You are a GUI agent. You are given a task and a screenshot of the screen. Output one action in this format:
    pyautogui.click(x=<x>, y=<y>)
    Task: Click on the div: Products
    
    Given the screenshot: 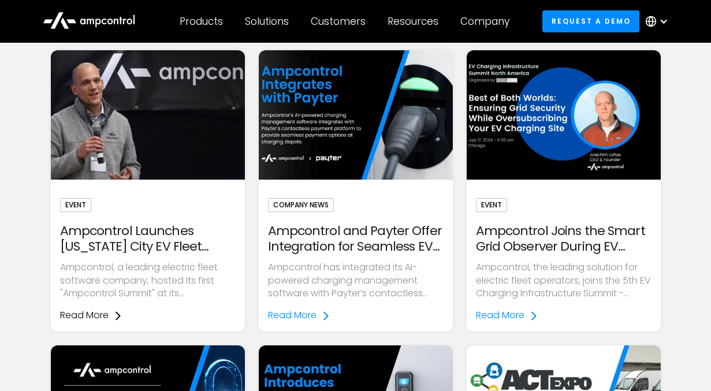 What is the action you would take?
    pyautogui.click(x=201, y=21)
    